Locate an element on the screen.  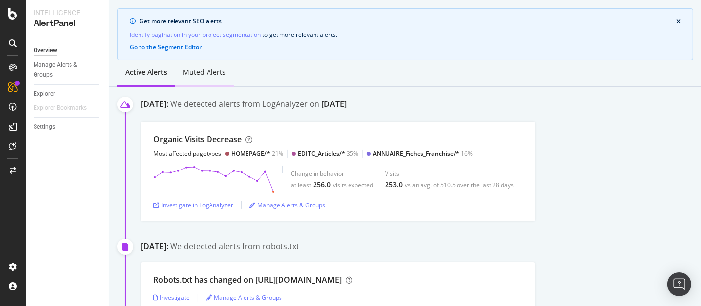
a: Overview is located at coordinates (68, 50).